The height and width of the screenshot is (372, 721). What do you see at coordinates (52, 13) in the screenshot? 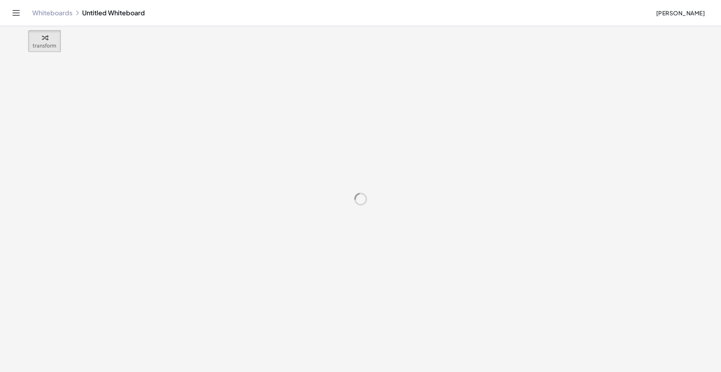
I see `a: Whiteboards` at bounding box center [52, 13].